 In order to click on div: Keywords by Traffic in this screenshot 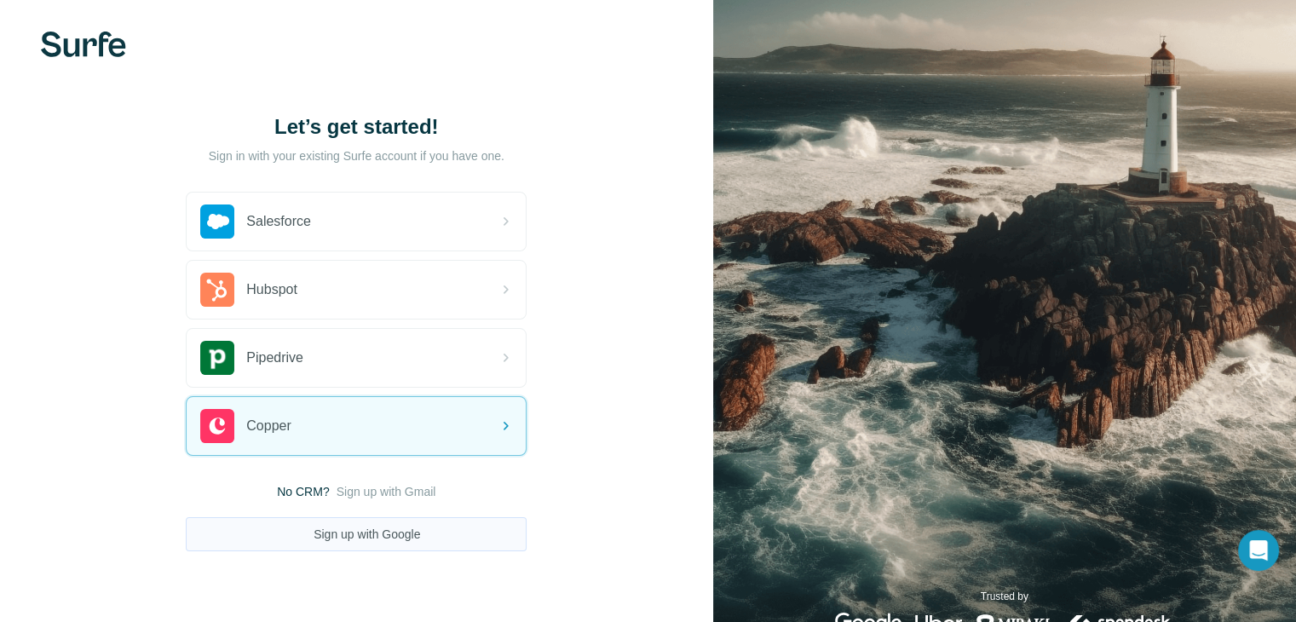, I will do `click(238, 106)`.